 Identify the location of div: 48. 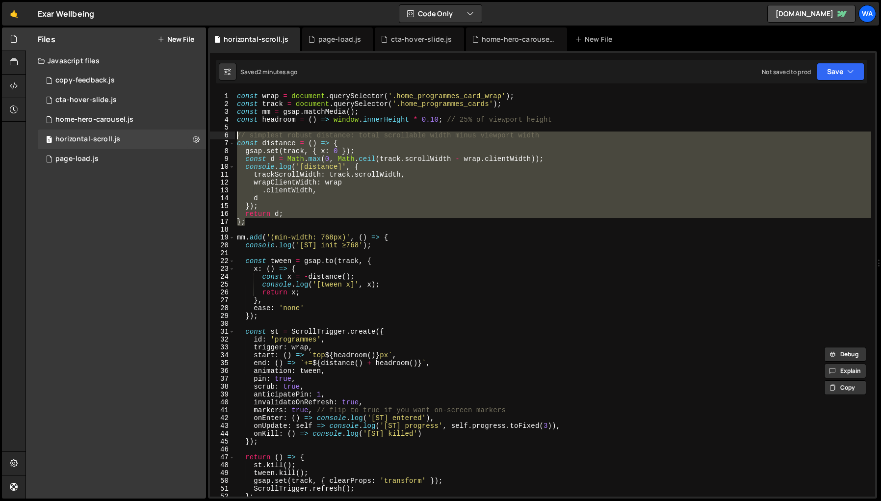
(222, 465).